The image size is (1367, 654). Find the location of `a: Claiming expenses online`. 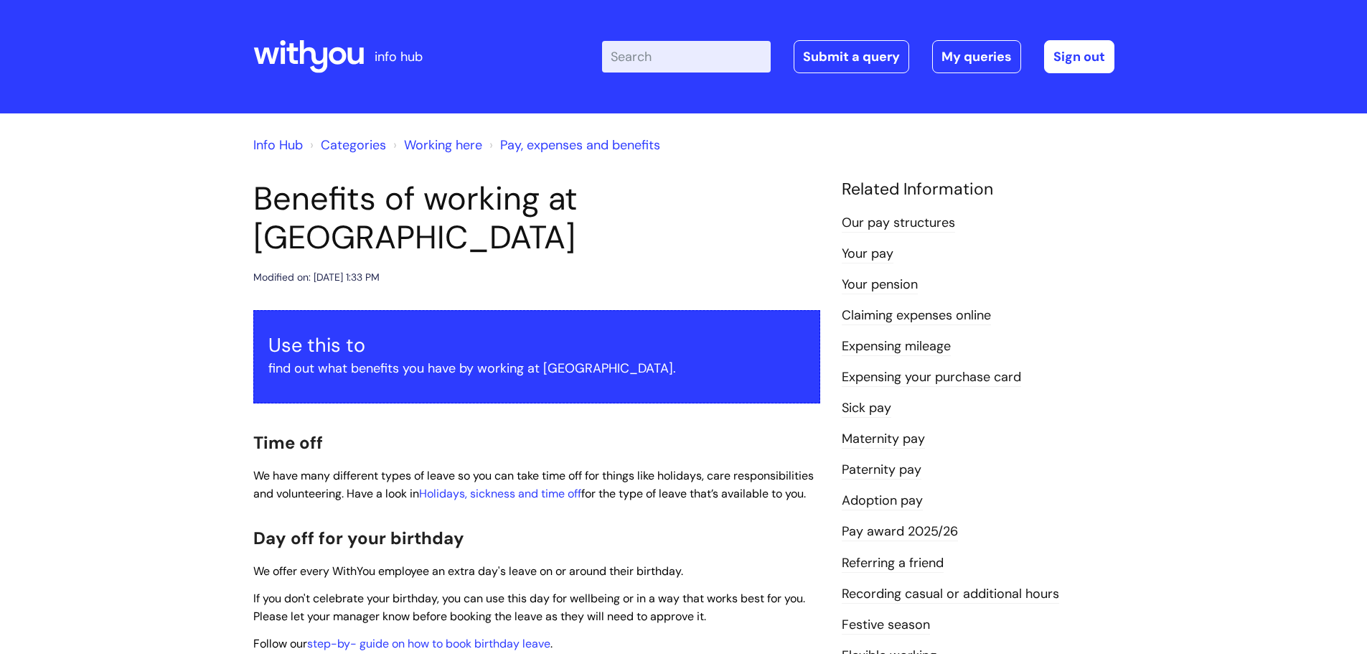

a: Claiming expenses online is located at coordinates (916, 316).